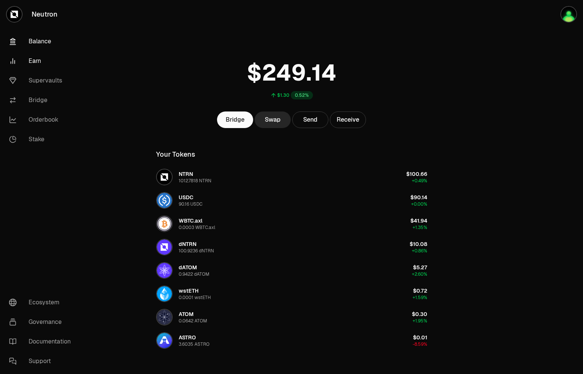 The height and width of the screenshot is (374, 583). Describe the element at coordinates (419, 221) in the screenshot. I see `span: $41.94` at that location.